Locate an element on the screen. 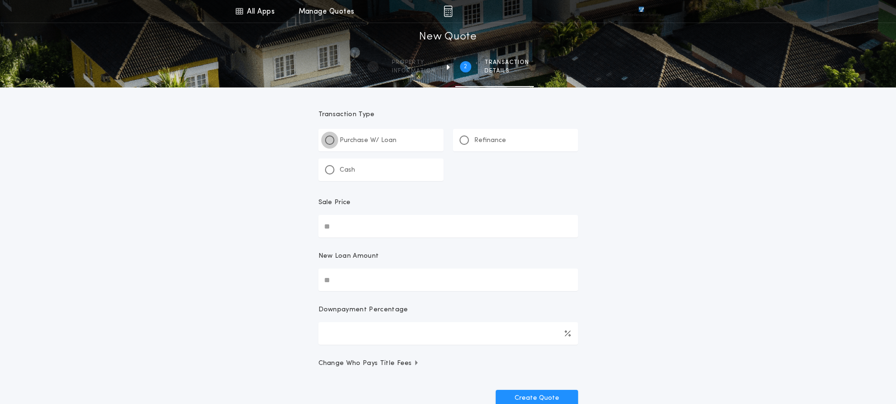  p: Purchase W/ Loan is located at coordinates (368, 141).